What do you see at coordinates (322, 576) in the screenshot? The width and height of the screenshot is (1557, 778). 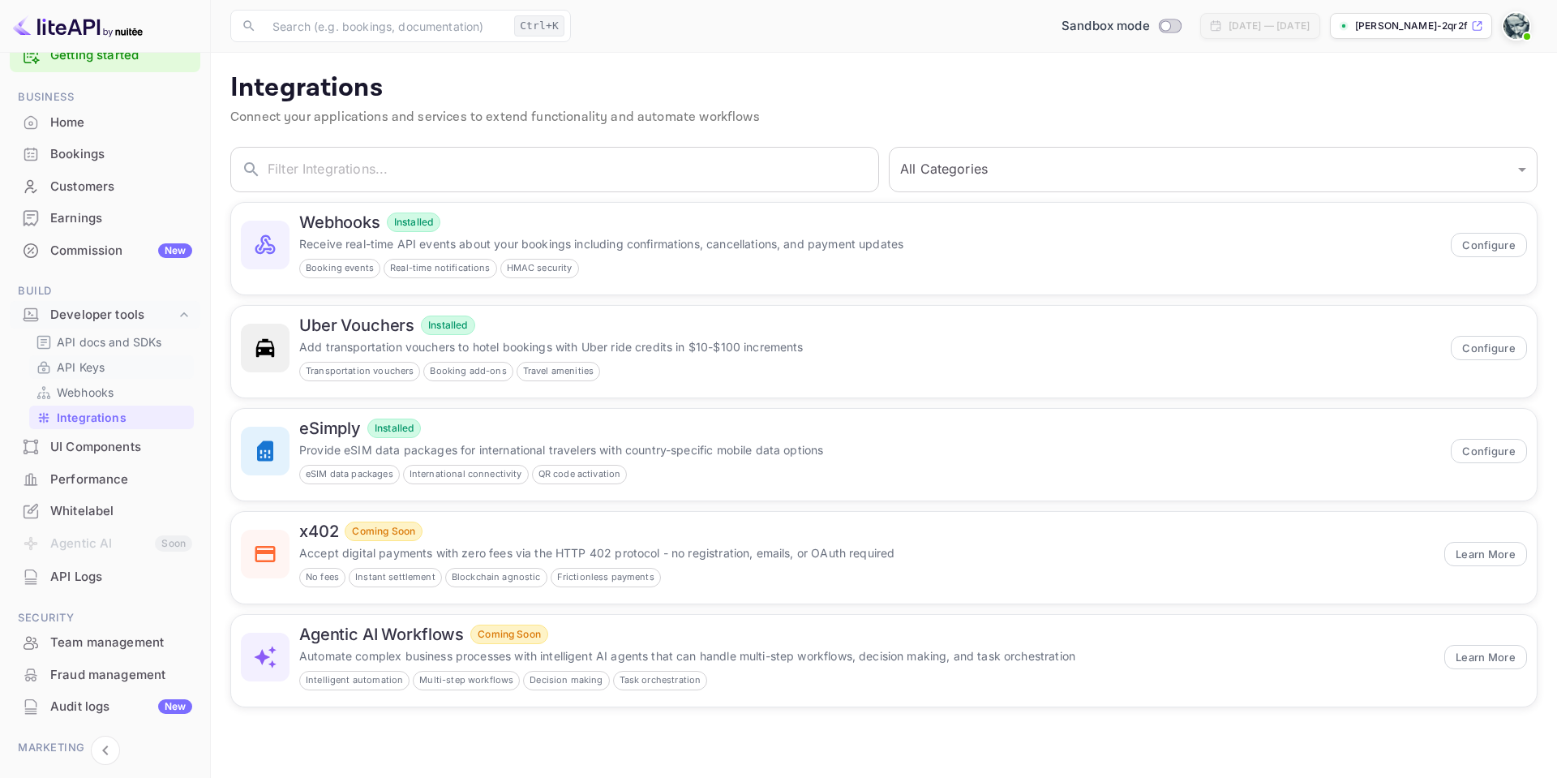 I see `span: No fees` at bounding box center [322, 576].